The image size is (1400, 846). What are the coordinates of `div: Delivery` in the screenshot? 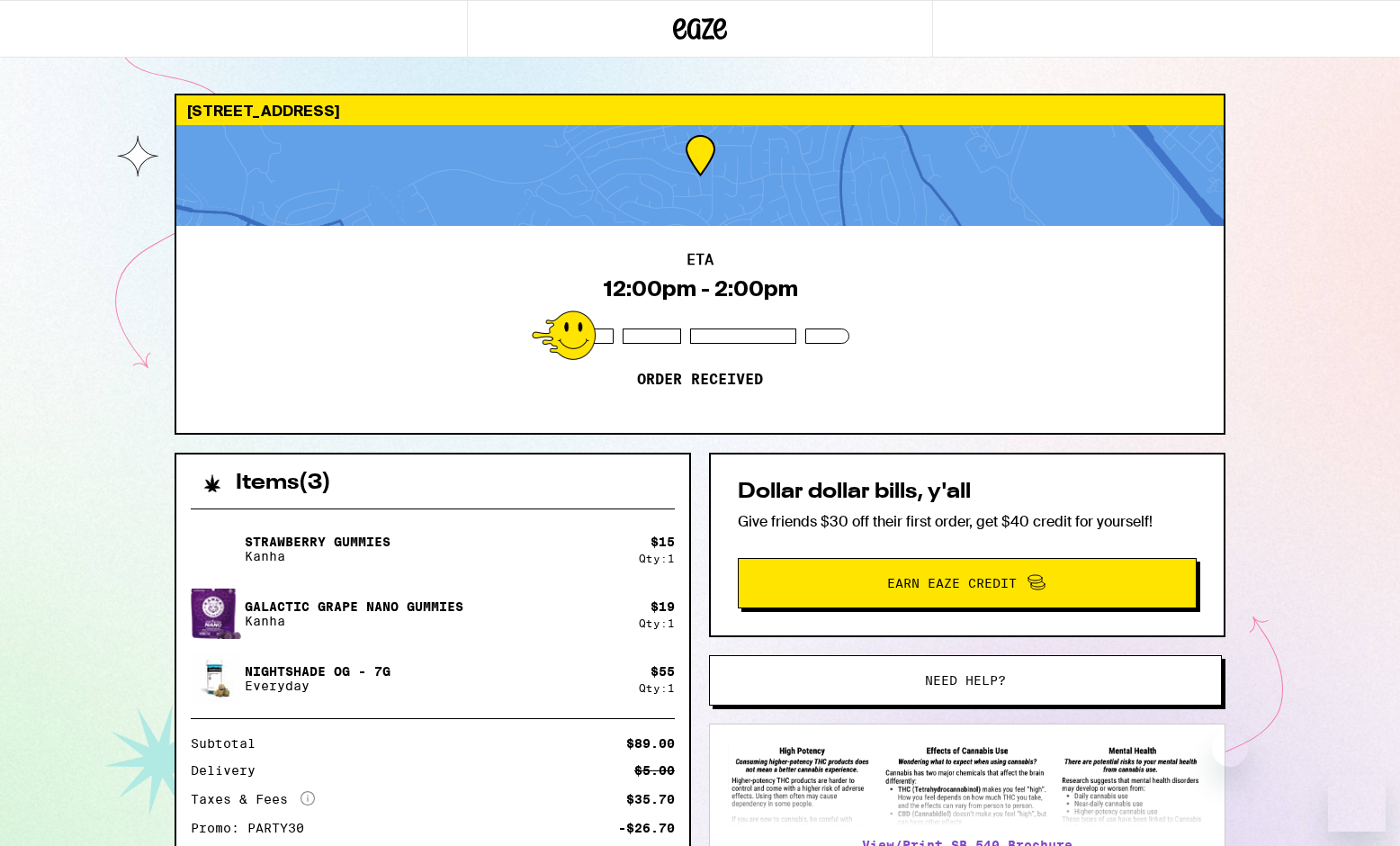 It's located at (229, 770).